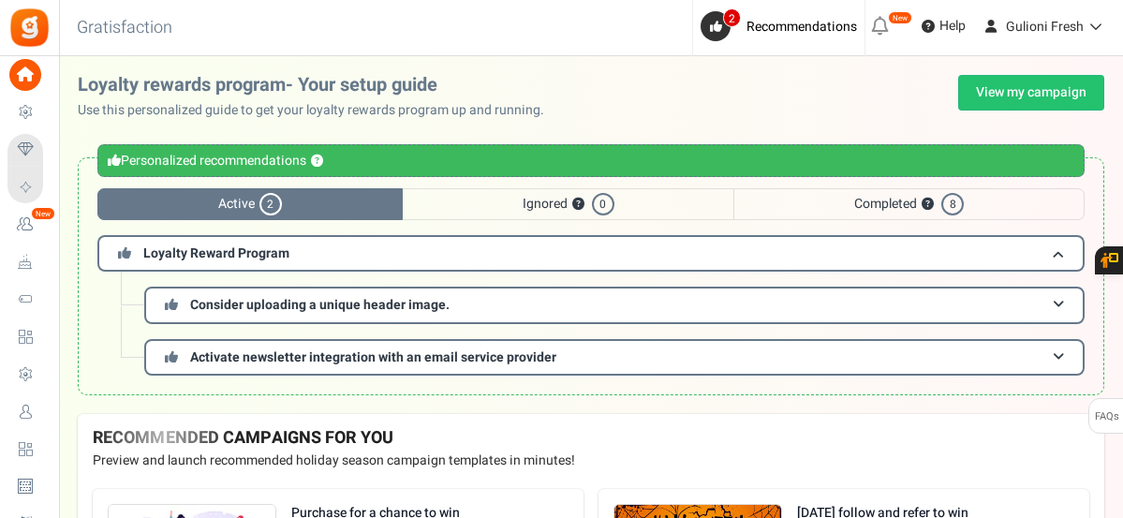 The width and height of the screenshot is (1123, 518). What do you see at coordinates (591, 160) in the screenshot?
I see `div: Personalized recommendations` at bounding box center [591, 160].